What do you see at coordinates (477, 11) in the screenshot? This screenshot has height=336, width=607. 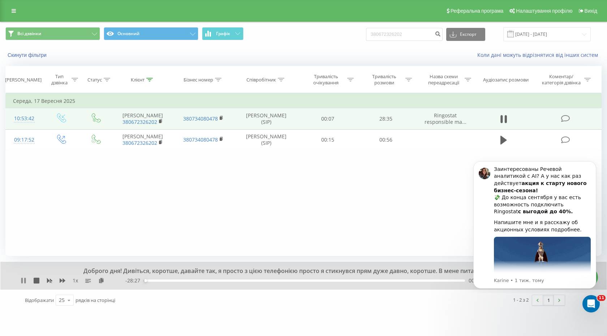 I see `span: Реферальна програма` at bounding box center [477, 11].